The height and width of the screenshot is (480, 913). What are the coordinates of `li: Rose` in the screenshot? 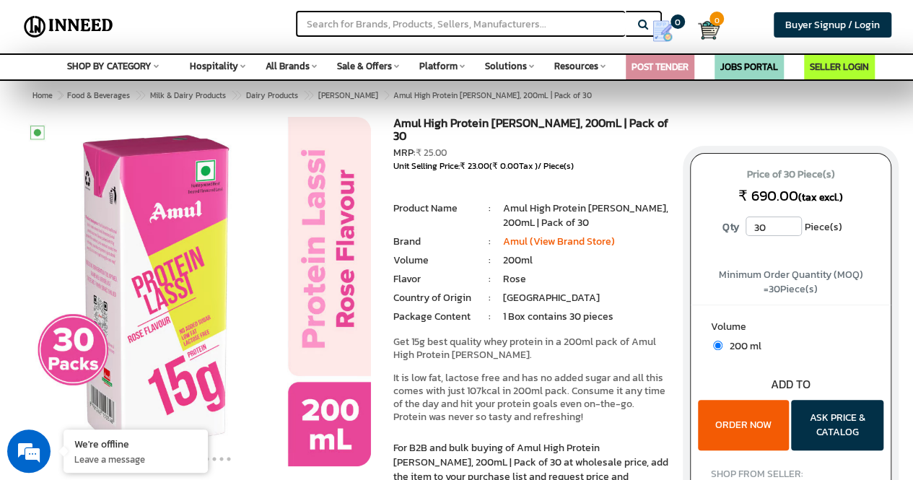 It's located at (585, 279).